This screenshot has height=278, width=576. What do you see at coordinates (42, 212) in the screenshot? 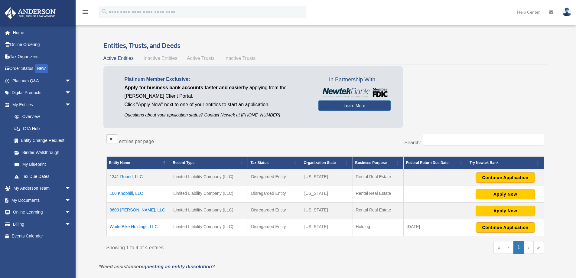
I see `a: Online Learningarrow_drop_down` at bounding box center [42, 212].